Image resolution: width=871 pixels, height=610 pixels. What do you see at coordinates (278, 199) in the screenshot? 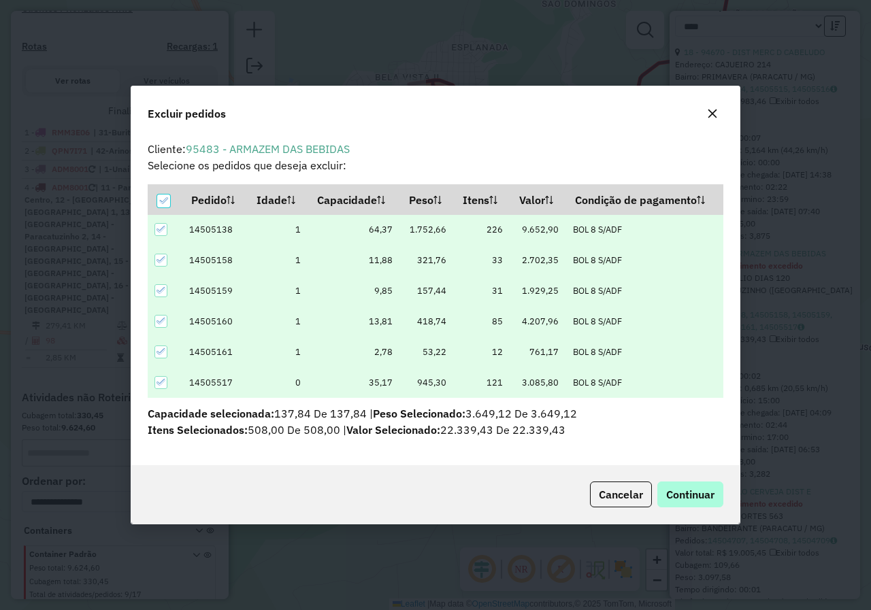
I see `th: Idade` at bounding box center [278, 199].